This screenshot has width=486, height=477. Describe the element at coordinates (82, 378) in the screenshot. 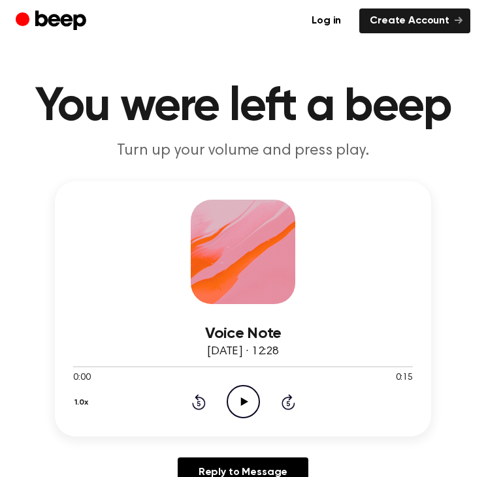

I see `span: 0:00` at that location.